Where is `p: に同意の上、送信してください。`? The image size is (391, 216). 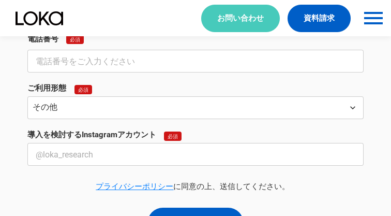 p: に同意の上、送信してください。 is located at coordinates (193, 186).